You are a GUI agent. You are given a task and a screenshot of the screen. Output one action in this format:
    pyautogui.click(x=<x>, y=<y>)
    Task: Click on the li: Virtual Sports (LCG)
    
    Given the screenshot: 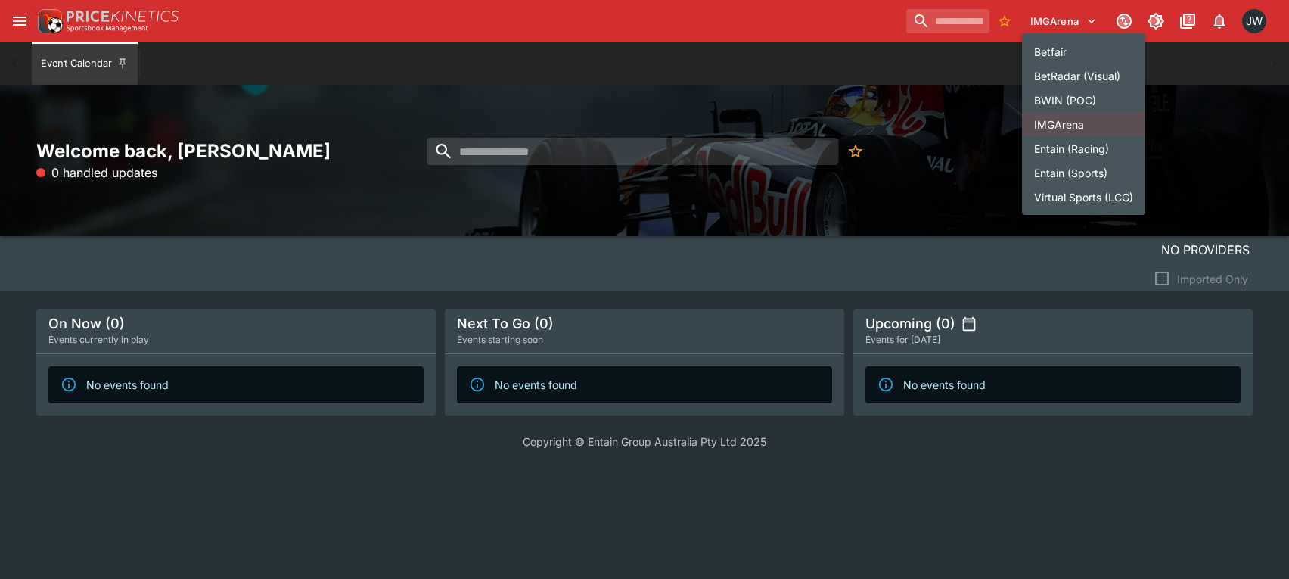 What is the action you would take?
    pyautogui.click(x=1083, y=197)
    